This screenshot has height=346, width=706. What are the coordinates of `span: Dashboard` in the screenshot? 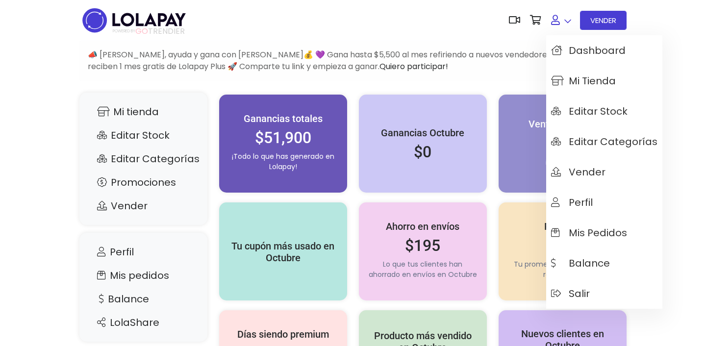 It's located at (588, 50).